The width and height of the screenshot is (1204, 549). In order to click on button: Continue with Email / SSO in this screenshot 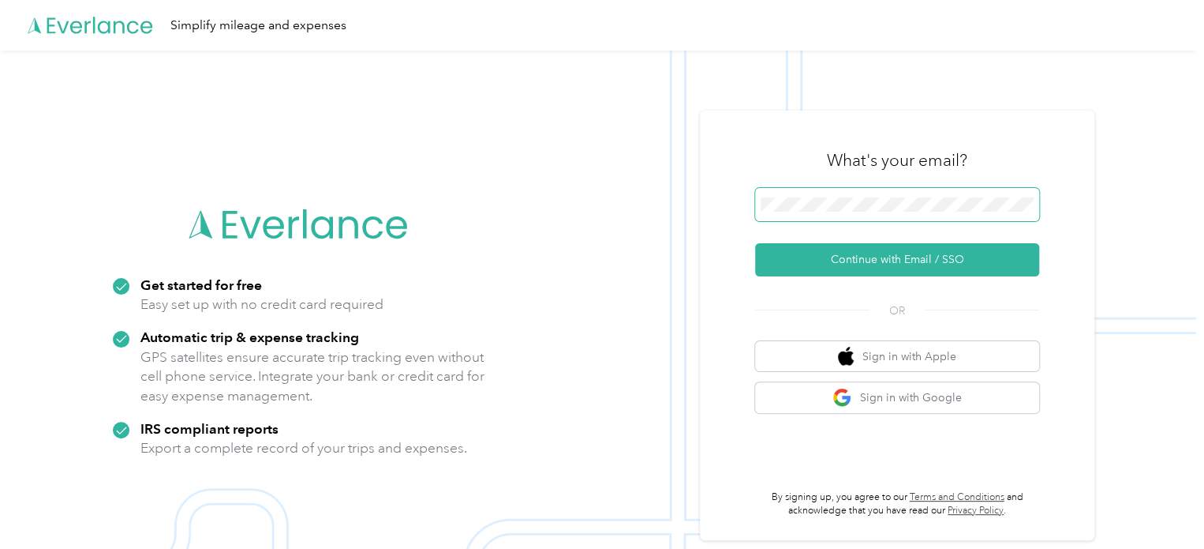, I will do `click(897, 260)`.